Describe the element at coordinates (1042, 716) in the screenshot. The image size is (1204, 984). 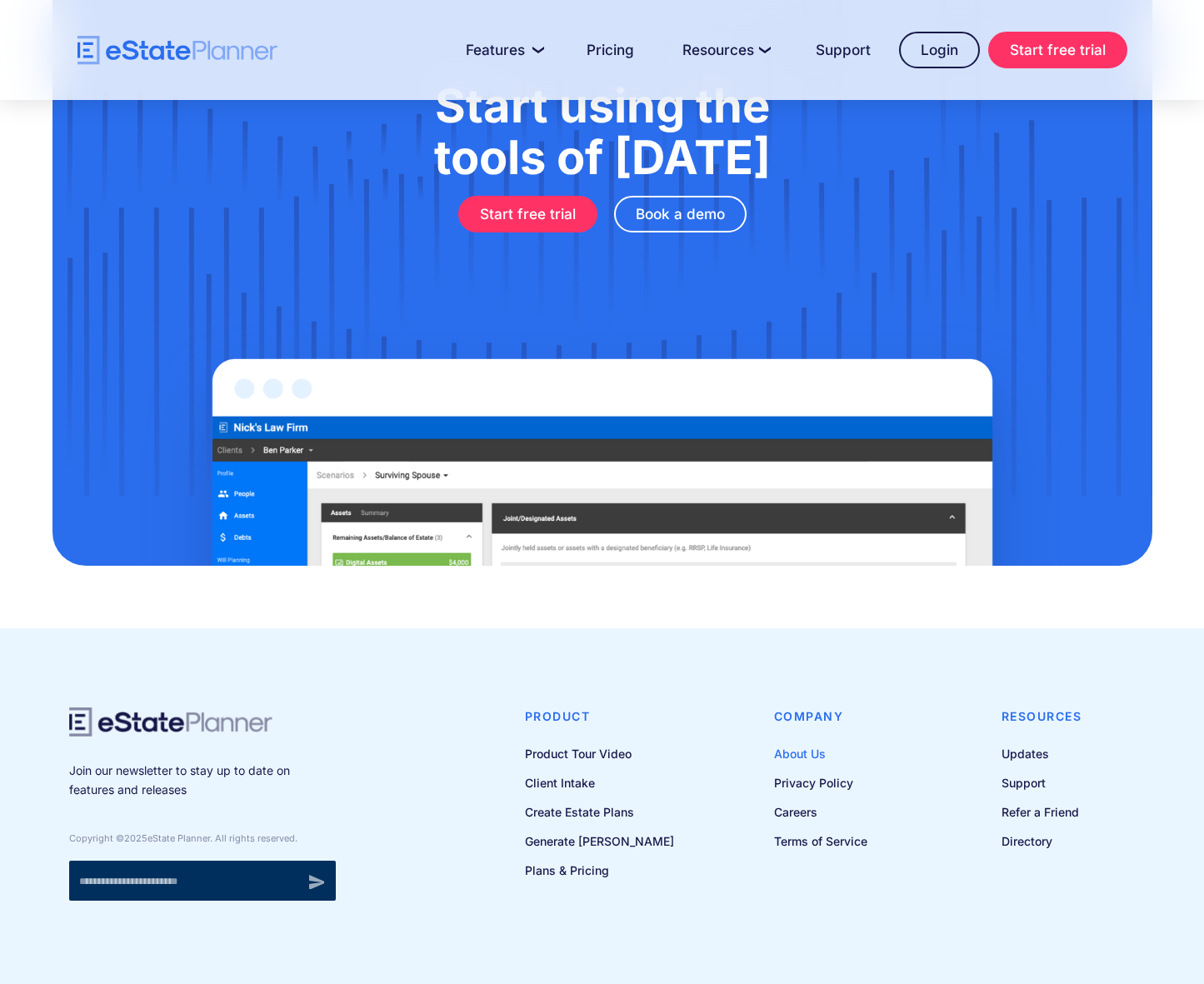
I see `h4: Resources` at that location.